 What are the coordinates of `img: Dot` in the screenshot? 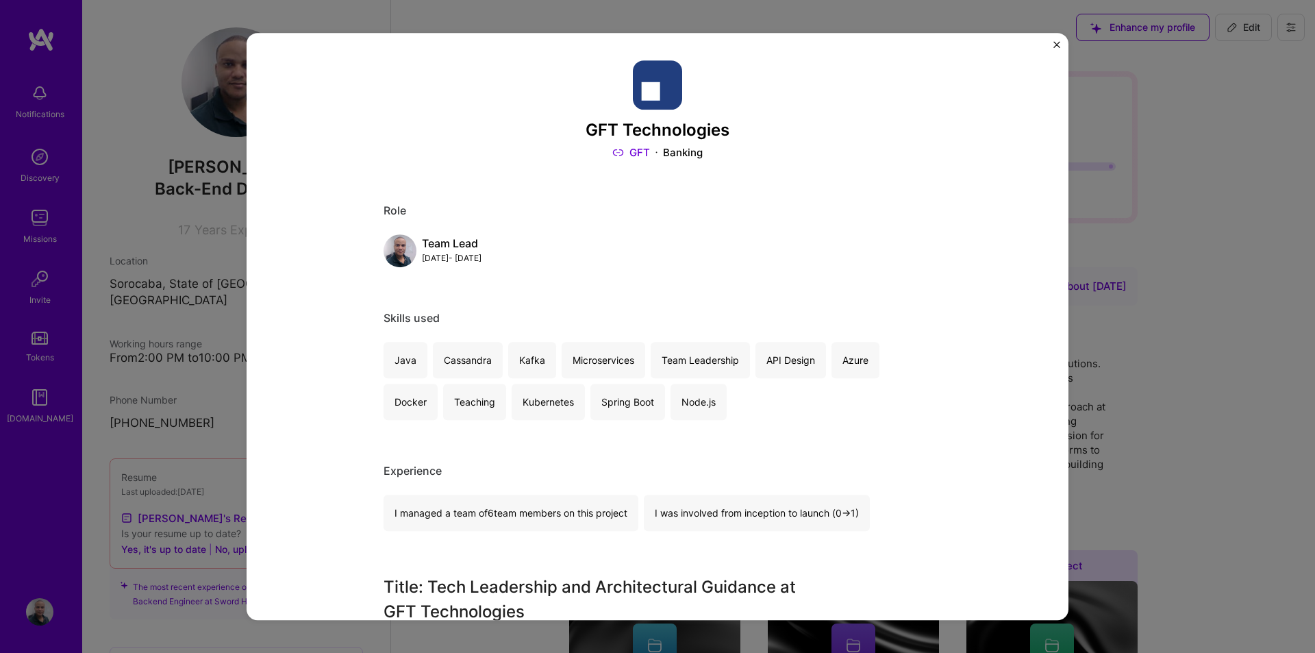 It's located at (656, 152).